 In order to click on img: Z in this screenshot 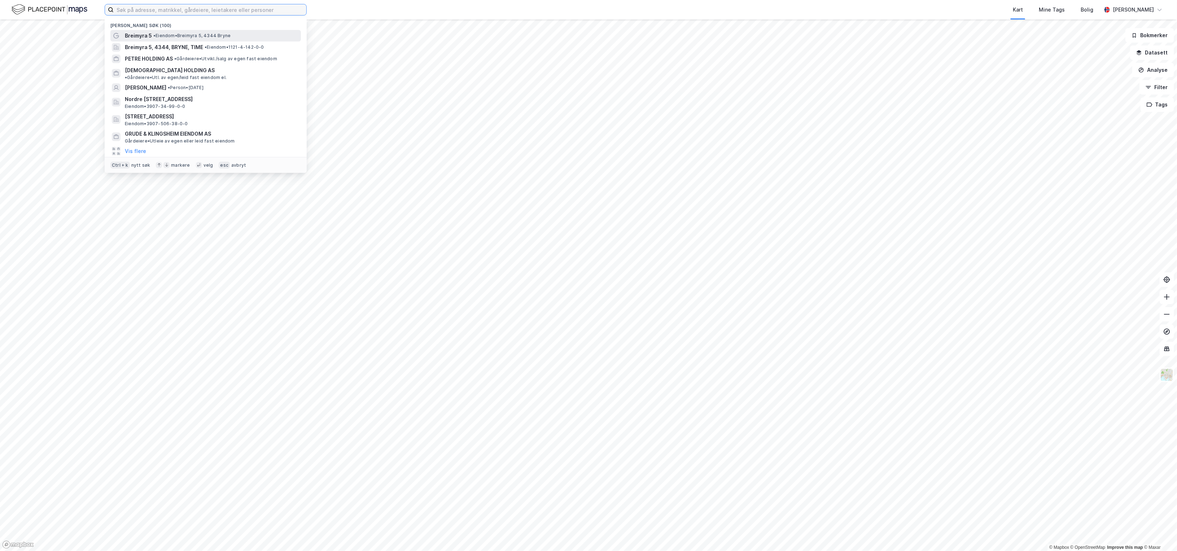, I will do `click(1167, 375)`.